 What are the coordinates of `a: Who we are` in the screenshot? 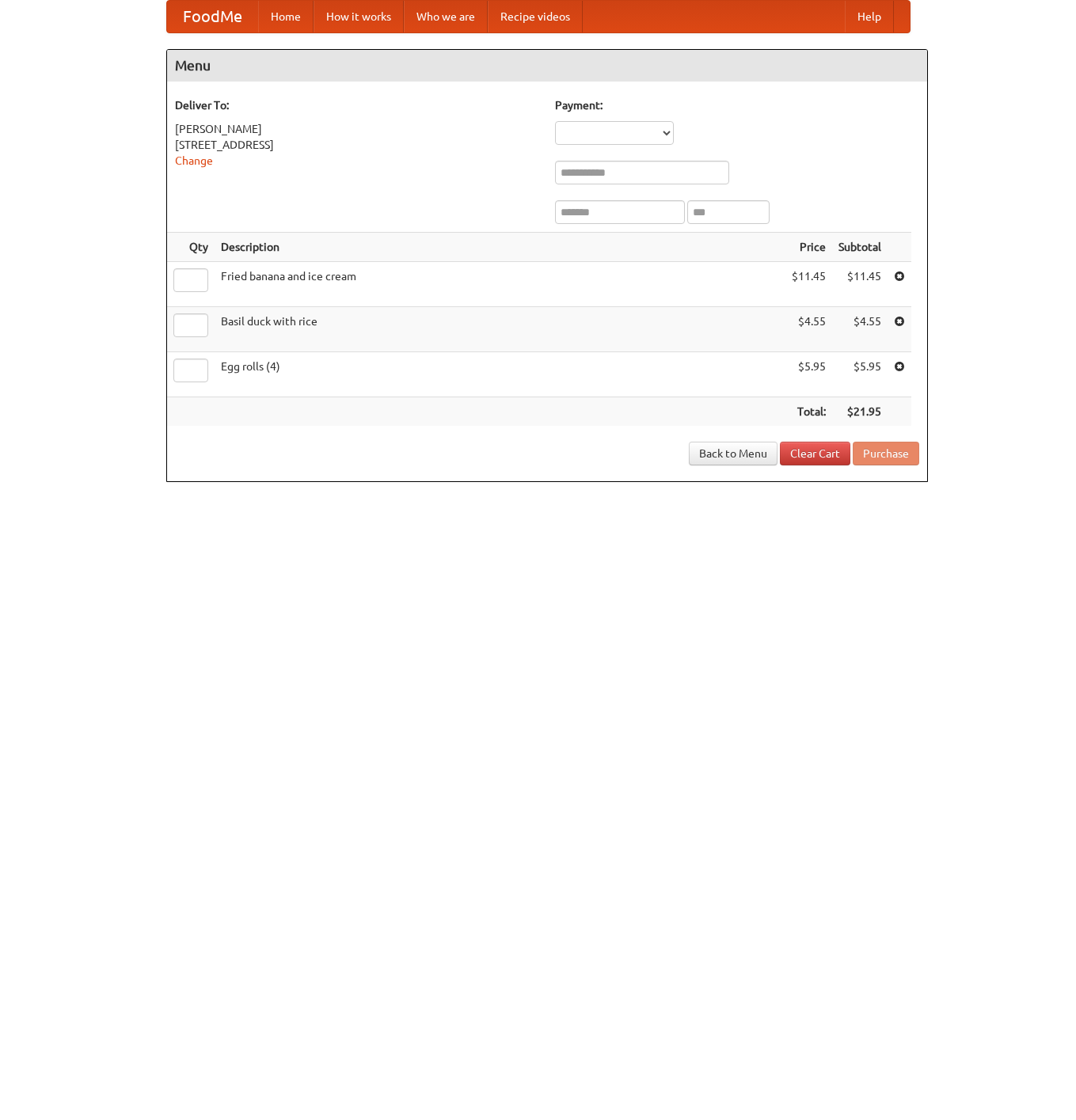 It's located at (446, 17).